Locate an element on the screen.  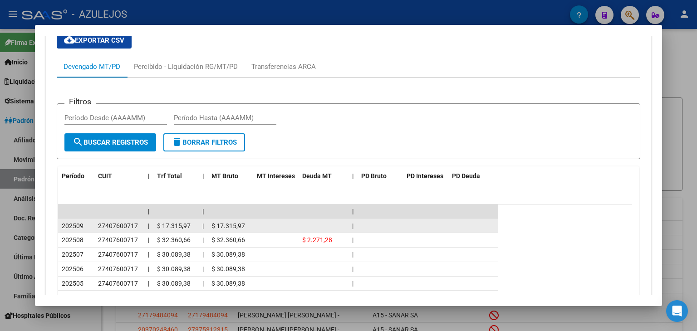
datatable-header-cell: PD Deuda is located at coordinates (474, 176).